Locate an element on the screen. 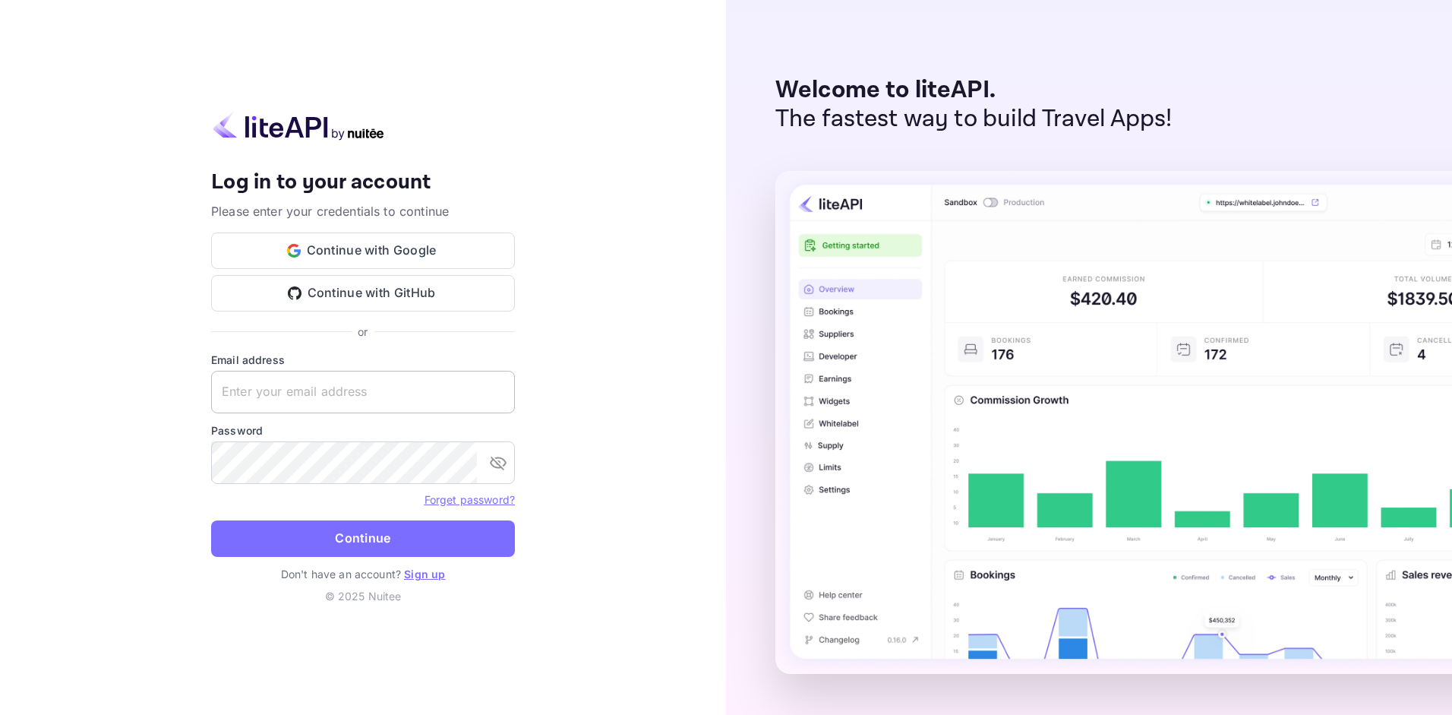 The height and width of the screenshot is (715, 1452). label: Email address is located at coordinates (363, 359).